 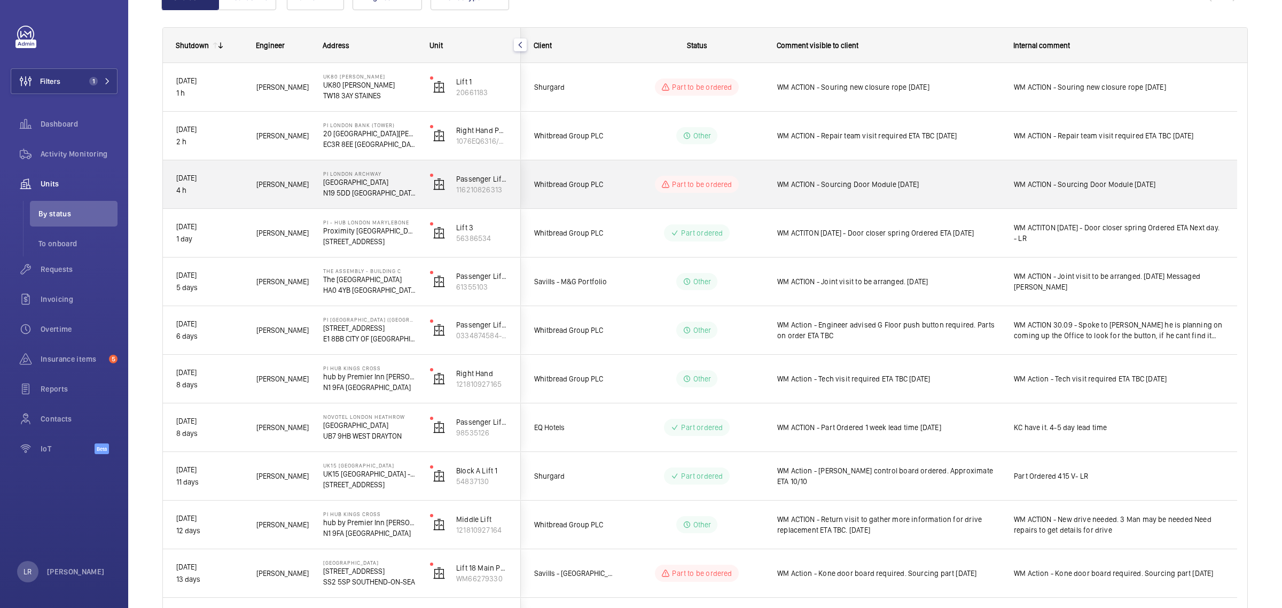 I want to click on p: 5 days, so click(x=209, y=287).